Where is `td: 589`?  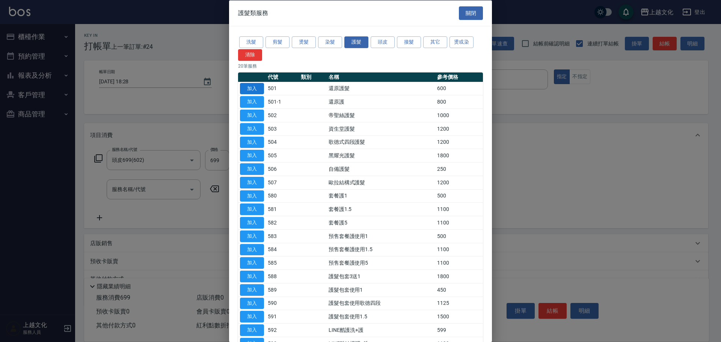 td: 589 is located at coordinates (283, 290).